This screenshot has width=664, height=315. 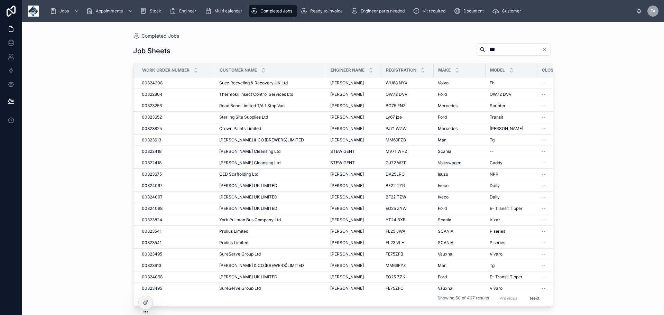 What do you see at coordinates (442, 266) in the screenshot?
I see `span: Man` at bounding box center [442, 266].